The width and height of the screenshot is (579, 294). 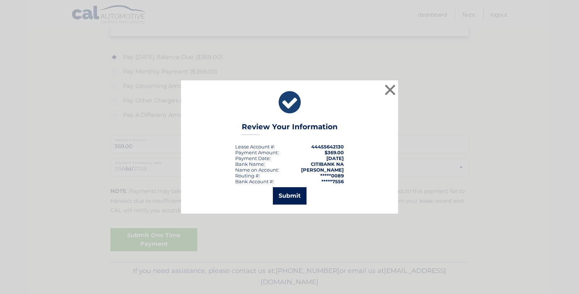 I want to click on strong: CITIBANK NA, so click(x=327, y=164).